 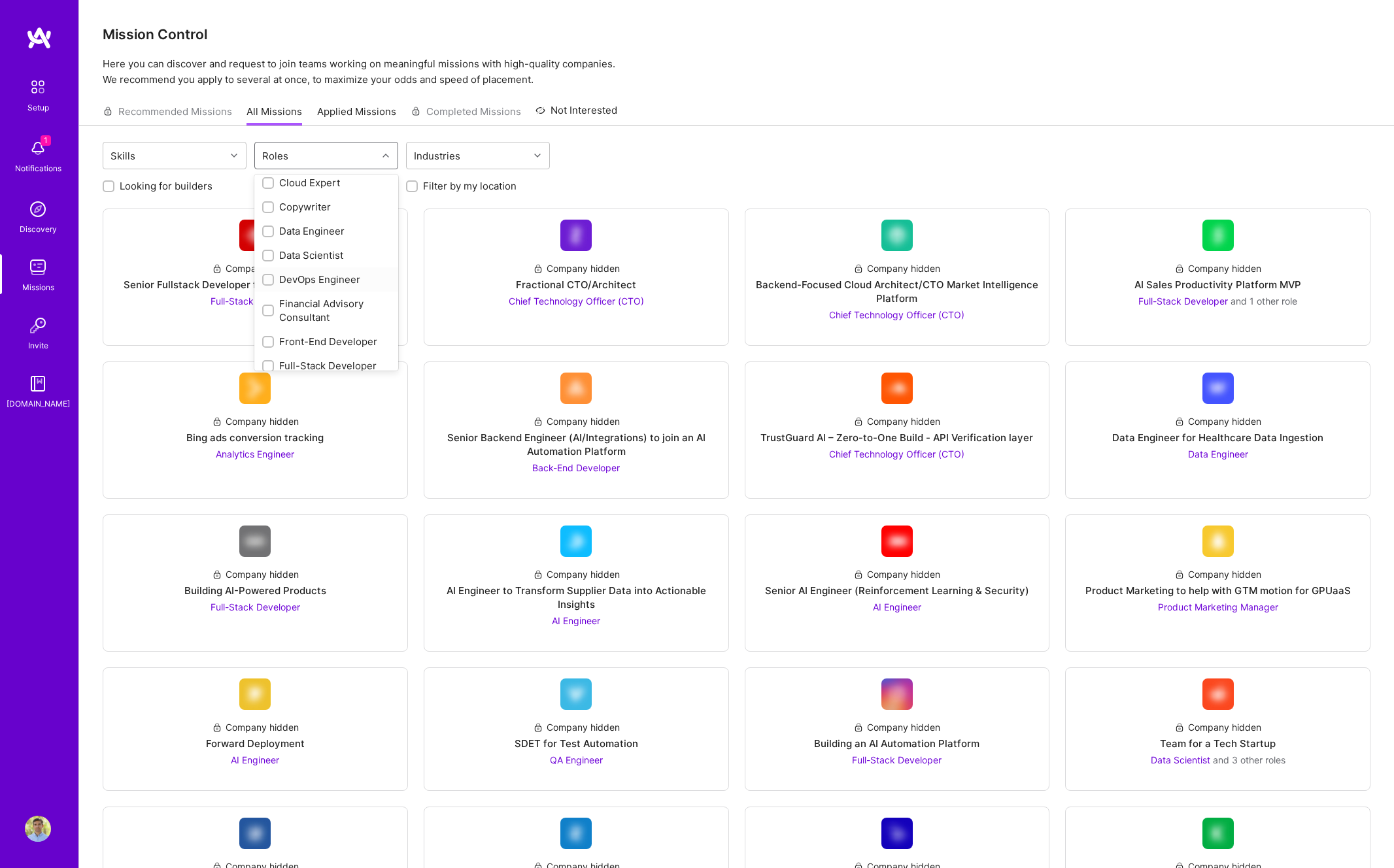 I want to click on a: Company LogoCompany hiddenBuilding AI-Powered ProductsFull-Stack Developer, so click(x=255, y=583).